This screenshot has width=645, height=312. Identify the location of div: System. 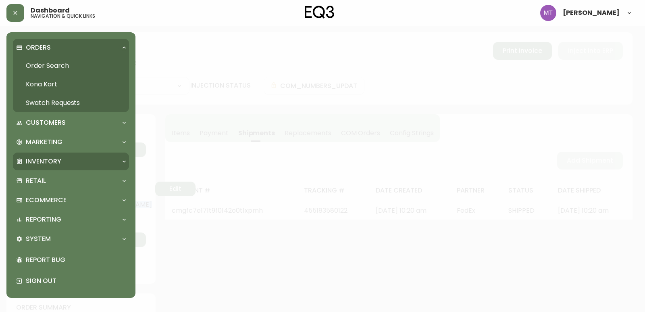
(71, 239).